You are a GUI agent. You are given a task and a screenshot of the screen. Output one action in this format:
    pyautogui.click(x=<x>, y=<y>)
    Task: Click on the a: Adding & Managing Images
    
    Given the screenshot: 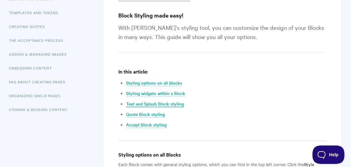 What is the action you would take?
    pyautogui.click(x=40, y=54)
    